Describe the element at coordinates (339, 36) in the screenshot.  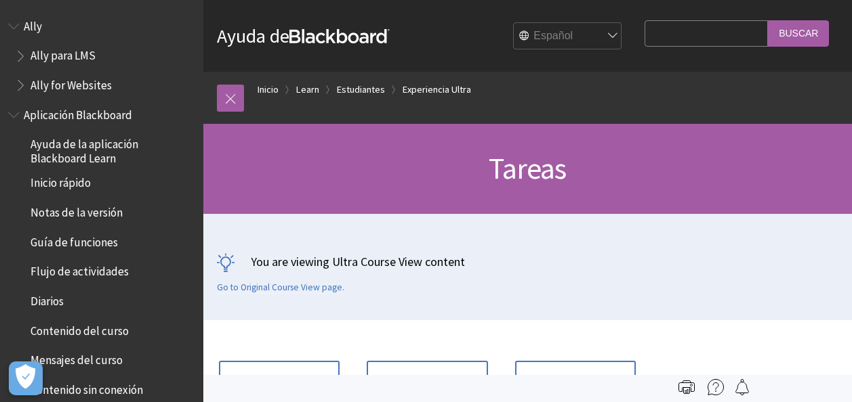
I see `strong: Blackboard` at that location.